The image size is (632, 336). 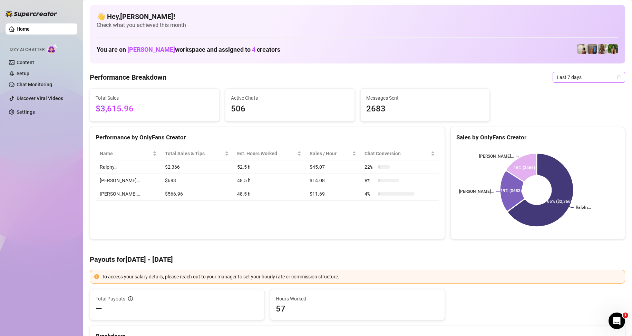 I want to click on span: Hours Worked, so click(x=358, y=299).